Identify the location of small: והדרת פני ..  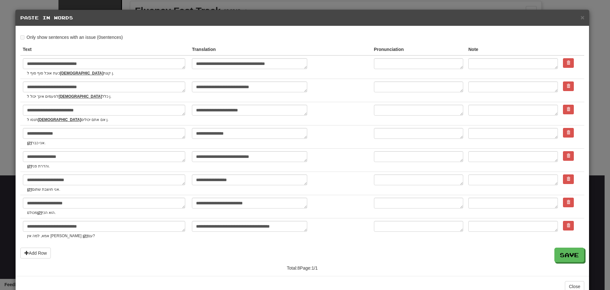
(107, 166).